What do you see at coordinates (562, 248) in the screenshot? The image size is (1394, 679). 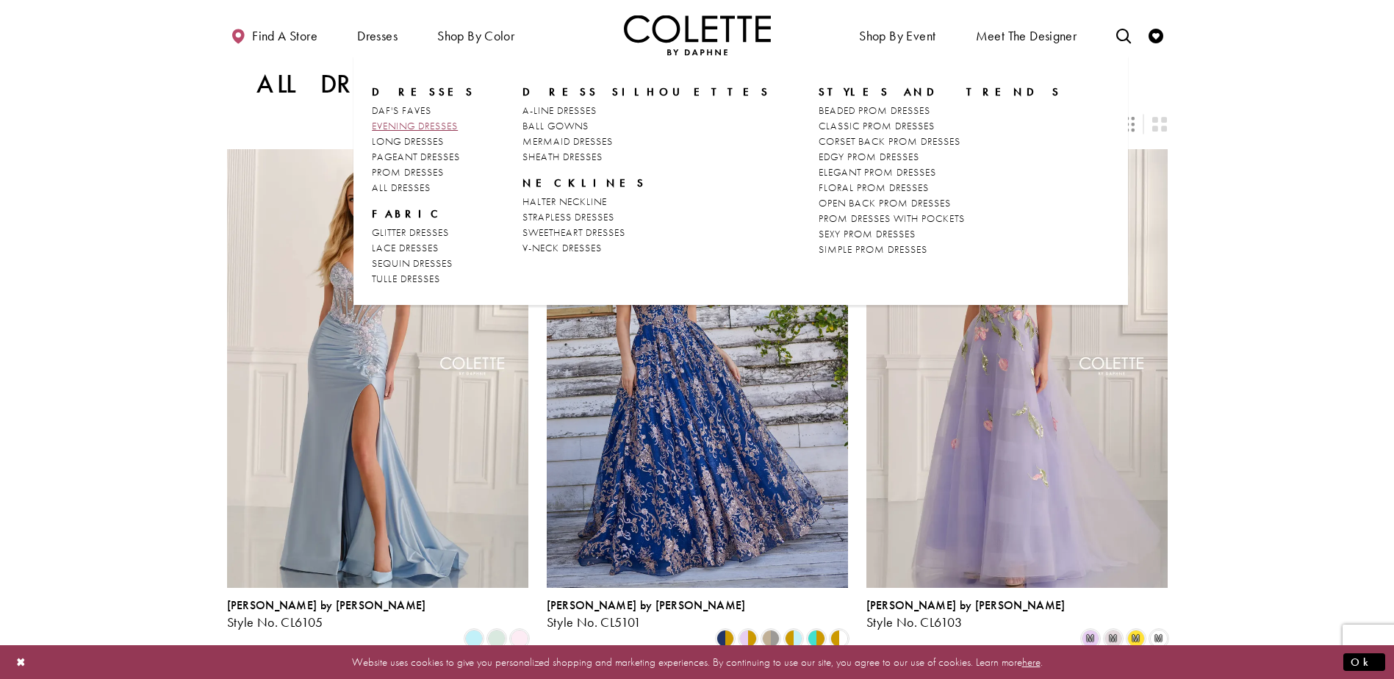 I see `span: V-NECK DRESSES` at bounding box center [562, 248].